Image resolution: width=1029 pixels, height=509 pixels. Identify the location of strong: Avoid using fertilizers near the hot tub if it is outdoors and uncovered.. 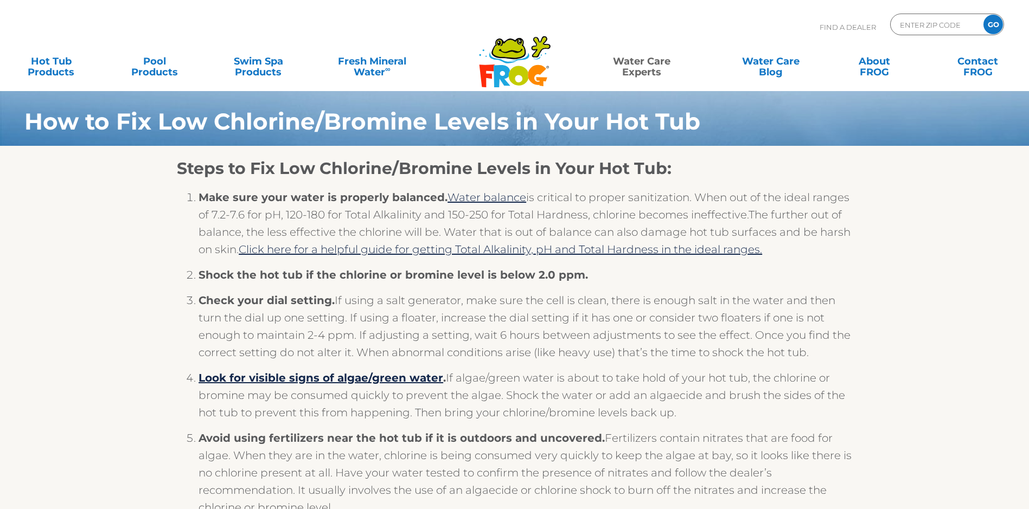
(401, 438).